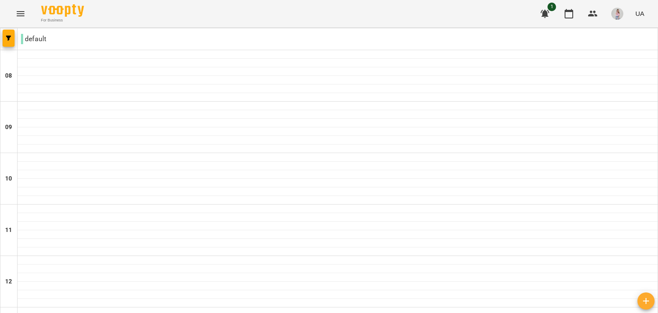 The height and width of the screenshot is (313, 658). What do you see at coordinates (646, 301) in the screenshot?
I see `button: Створити урок` at bounding box center [646, 301].